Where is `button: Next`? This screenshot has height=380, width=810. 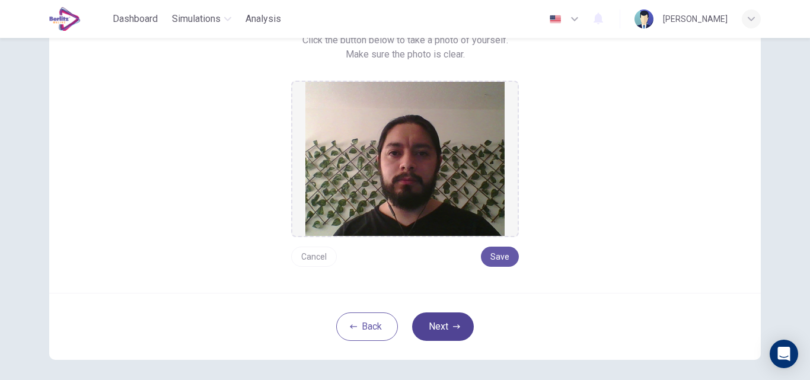 button: Next is located at coordinates (443, 327).